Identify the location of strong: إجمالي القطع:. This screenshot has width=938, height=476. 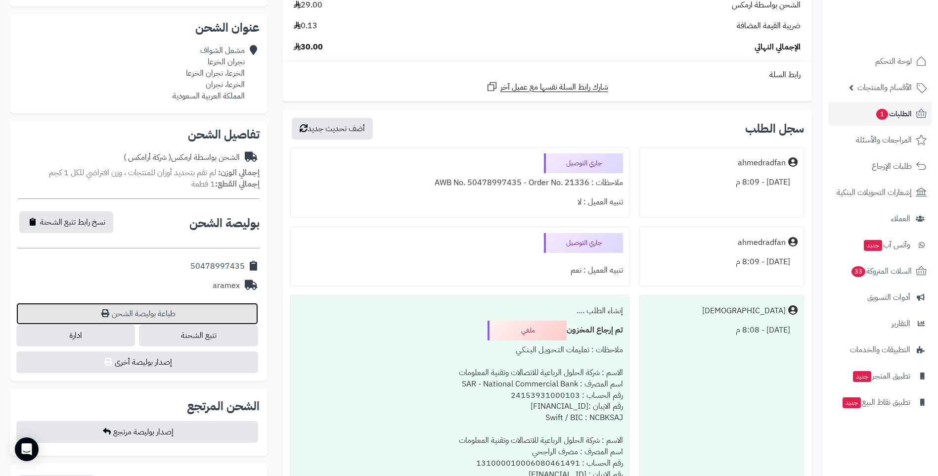
(237, 184).